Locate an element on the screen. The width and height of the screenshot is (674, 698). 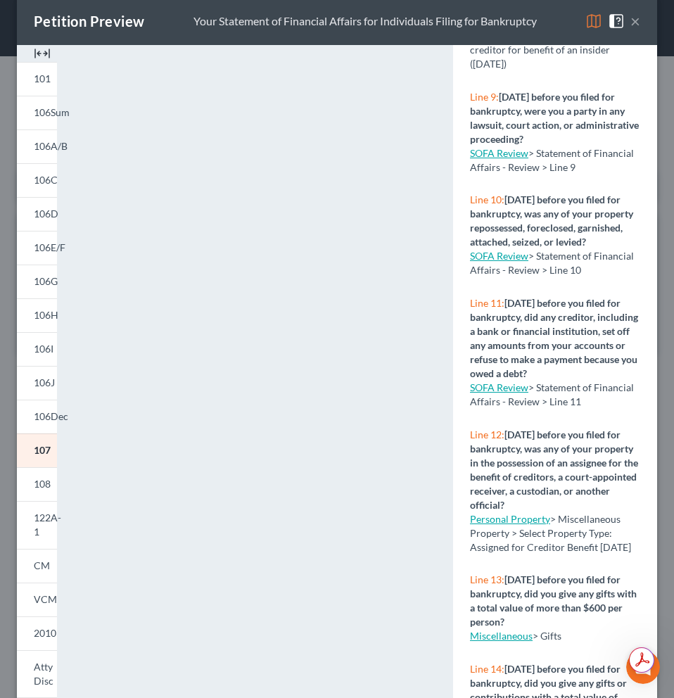
a: 106G is located at coordinates (37, 281).